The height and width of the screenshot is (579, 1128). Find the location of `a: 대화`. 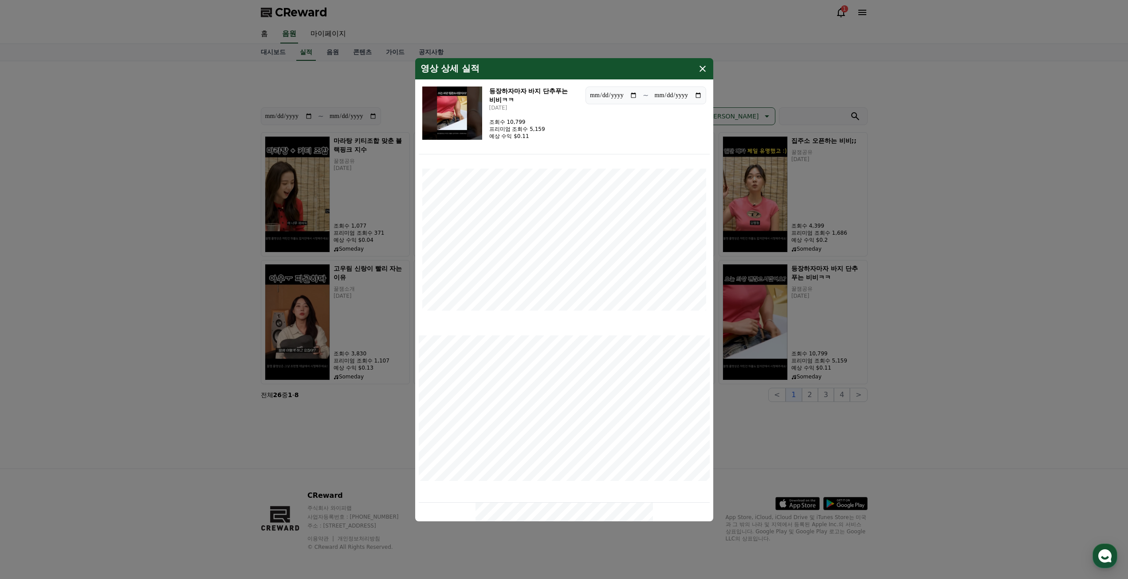

a: 대화 is located at coordinates (87, 292).